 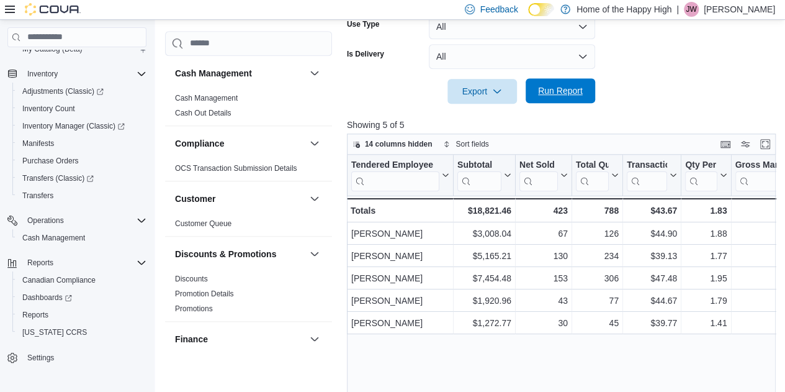 I want to click on div: Tendered Employee, so click(x=395, y=164).